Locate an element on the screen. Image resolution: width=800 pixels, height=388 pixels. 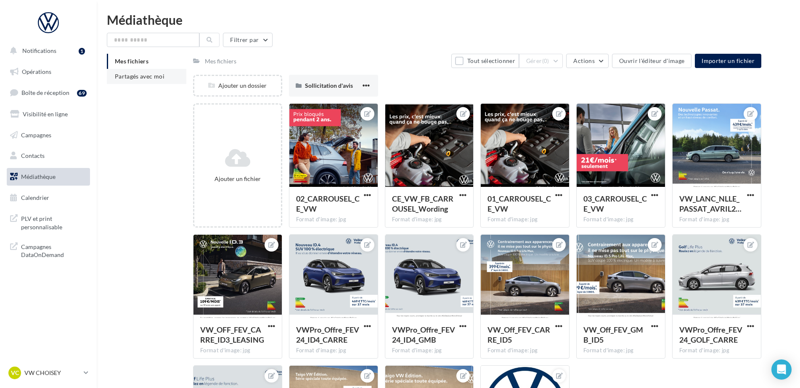
span: Campagnes DataOnDemand is located at coordinates (54, 250).